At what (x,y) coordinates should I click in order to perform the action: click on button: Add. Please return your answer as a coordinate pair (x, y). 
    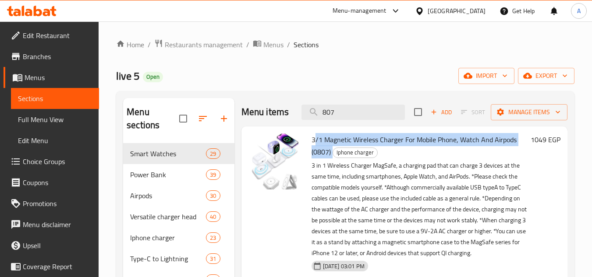
    Looking at the image, I should click on (441, 112).